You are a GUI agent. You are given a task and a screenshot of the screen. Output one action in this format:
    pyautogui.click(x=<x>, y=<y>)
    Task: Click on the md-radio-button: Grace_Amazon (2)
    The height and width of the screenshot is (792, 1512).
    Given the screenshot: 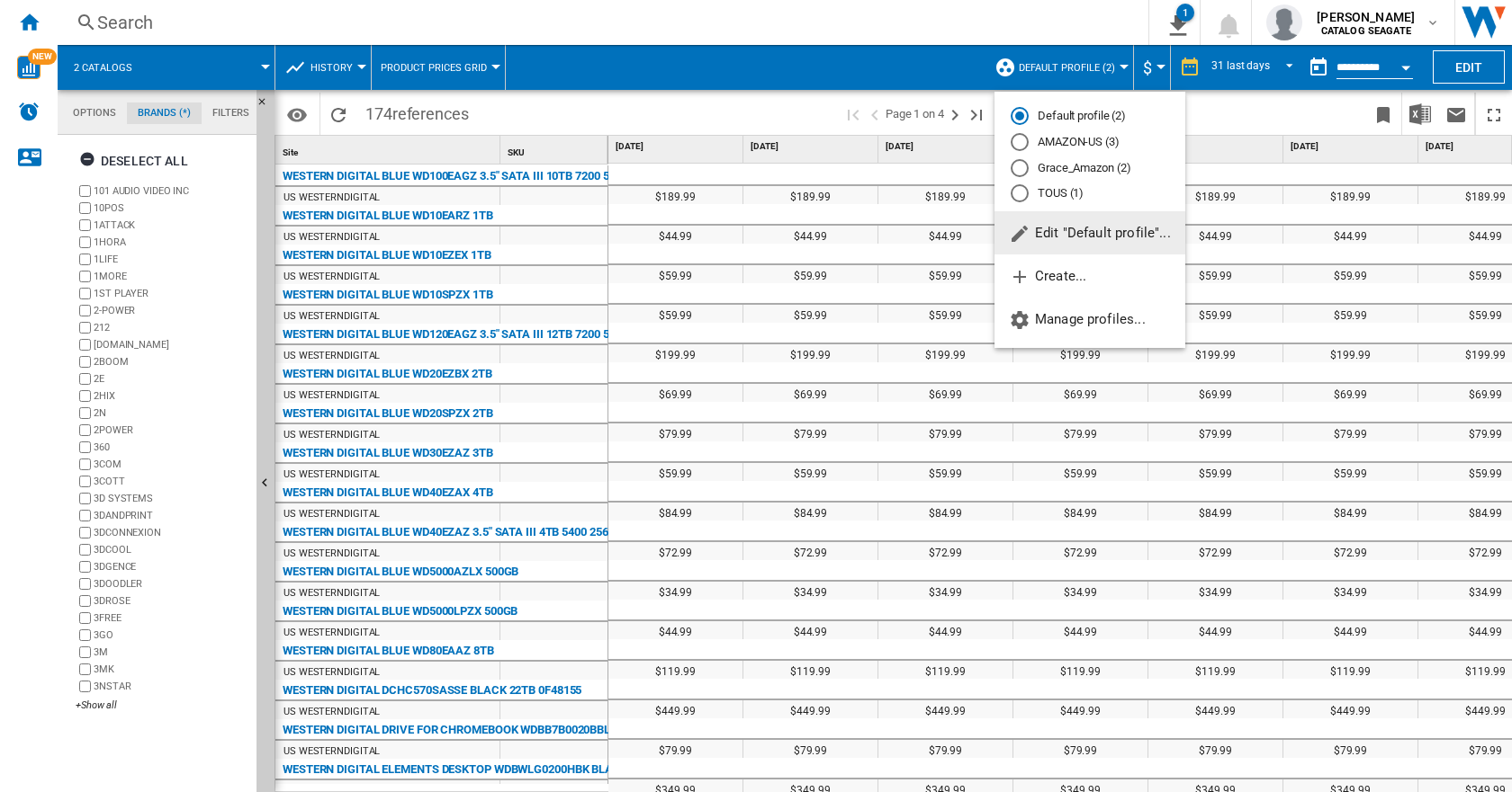 What is the action you would take?
    pyautogui.click(x=1090, y=168)
    